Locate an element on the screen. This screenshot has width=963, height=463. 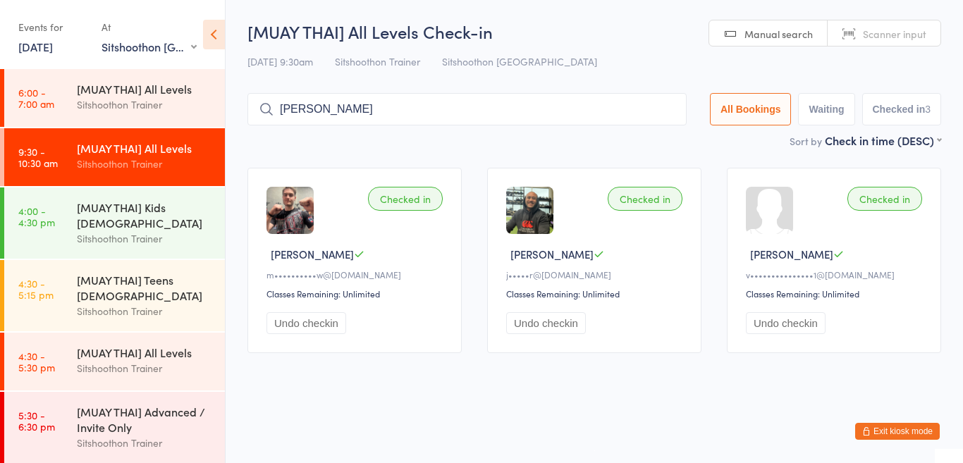
div: At is located at coordinates (149, 27).